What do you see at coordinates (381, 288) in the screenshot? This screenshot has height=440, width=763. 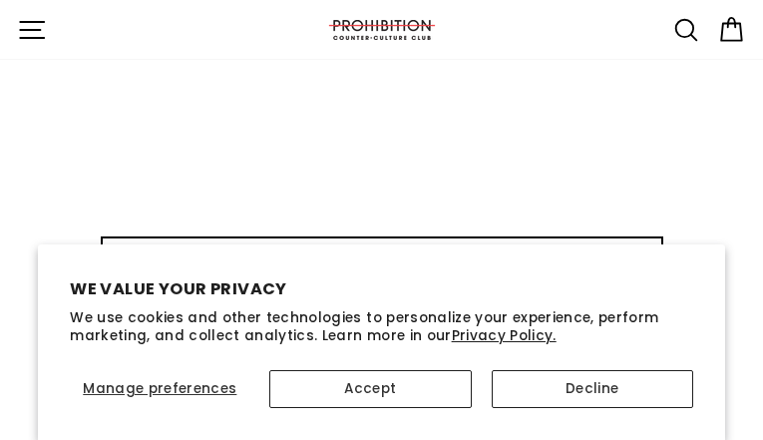 I see `h2: We value your privacy` at bounding box center [381, 288].